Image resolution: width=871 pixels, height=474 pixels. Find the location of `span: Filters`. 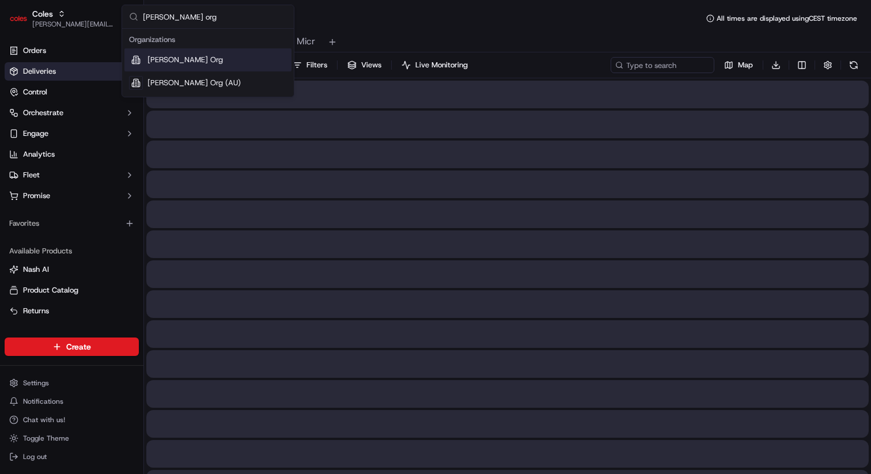

span: Filters is located at coordinates (317, 65).